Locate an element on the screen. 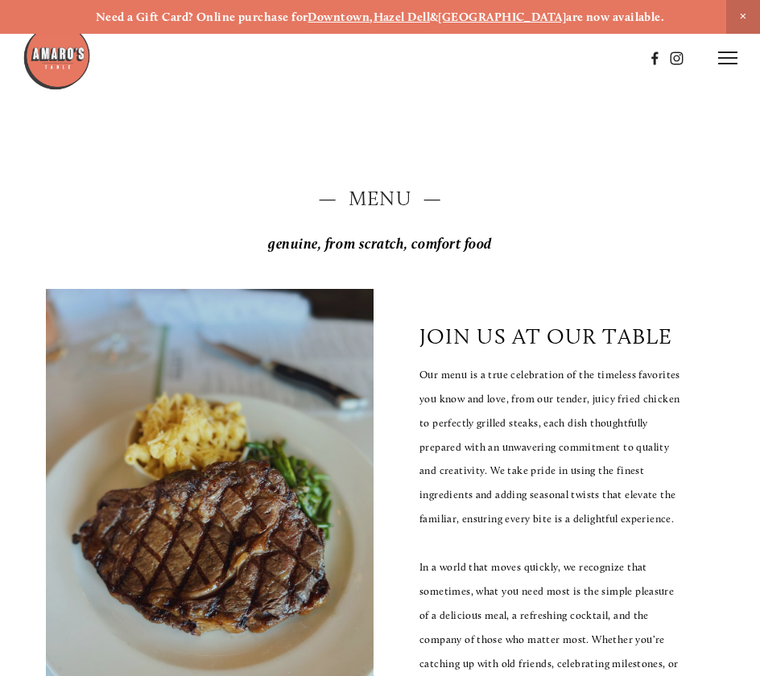  strong: are now available. is located at coordinates (615, 17).